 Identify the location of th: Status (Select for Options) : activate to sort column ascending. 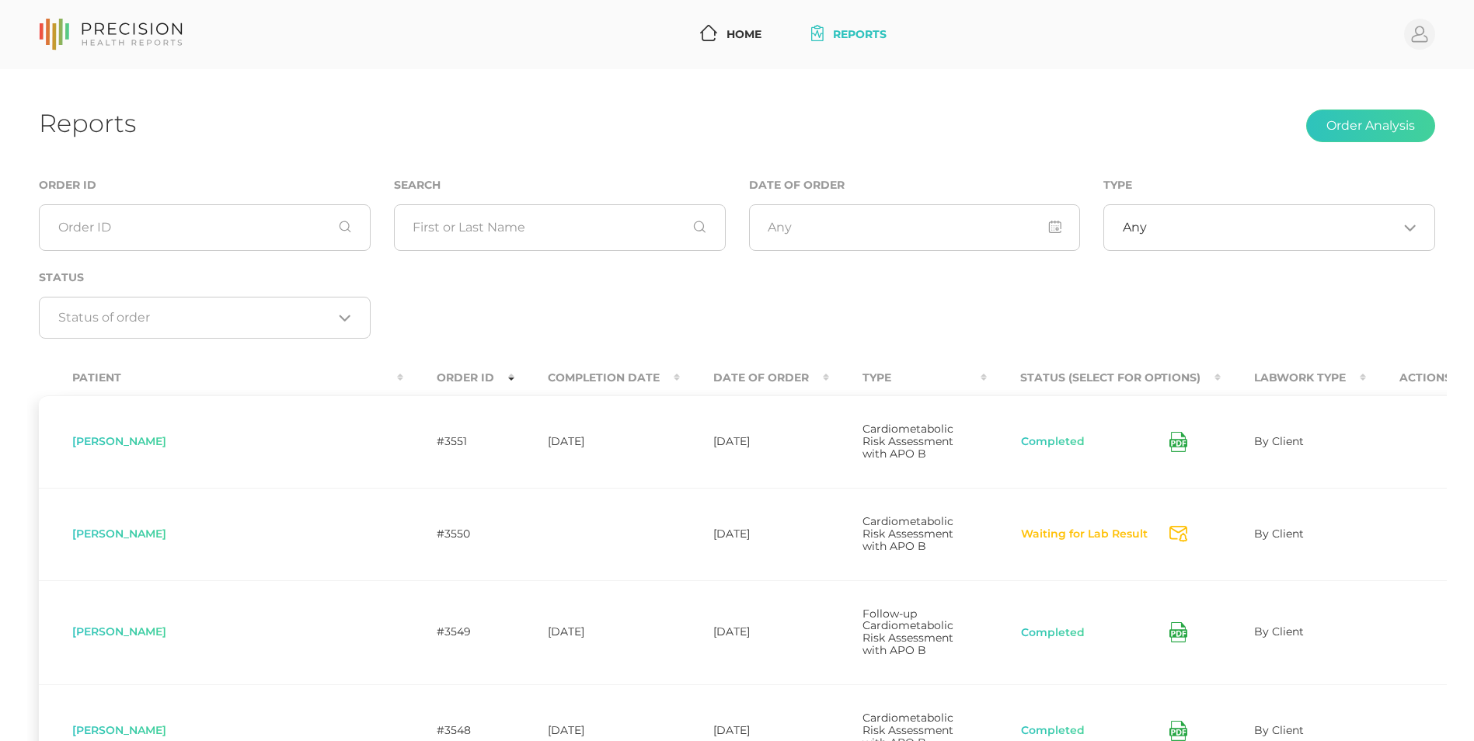
(1103, 378).